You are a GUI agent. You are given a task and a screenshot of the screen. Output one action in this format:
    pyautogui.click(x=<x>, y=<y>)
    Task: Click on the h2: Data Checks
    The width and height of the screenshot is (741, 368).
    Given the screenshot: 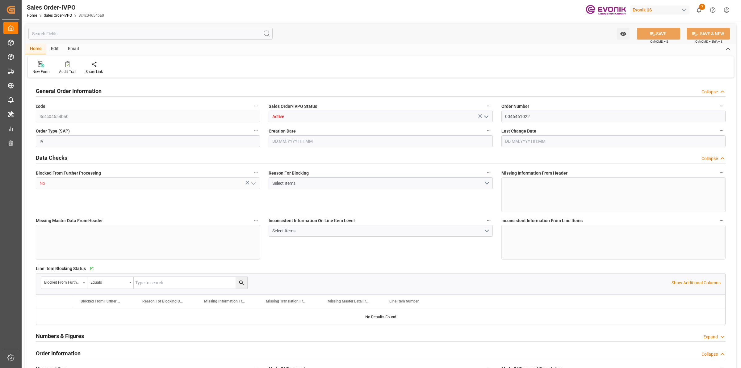 What is the action you would take?
    pyautogui.click(x=52, y=157)
    